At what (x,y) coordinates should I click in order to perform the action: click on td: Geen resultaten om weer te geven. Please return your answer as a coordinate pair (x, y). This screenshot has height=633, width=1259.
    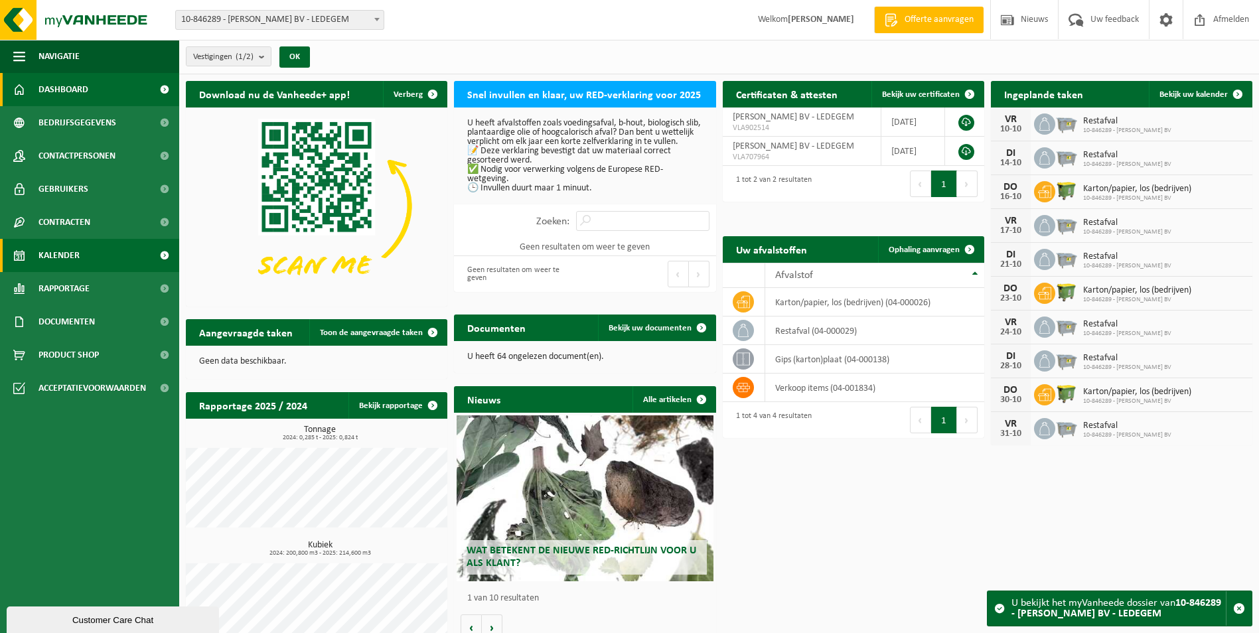
    Looking at the image, I should click on (585, 247).